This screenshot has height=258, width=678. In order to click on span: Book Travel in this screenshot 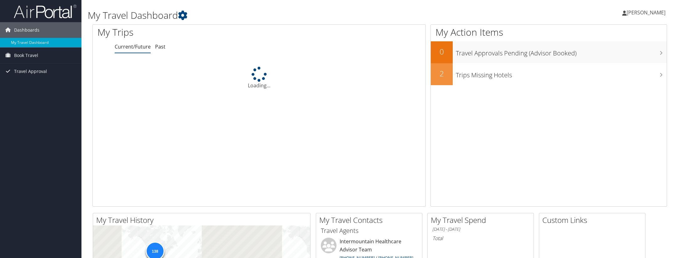, I will do `click(26, 55)`.